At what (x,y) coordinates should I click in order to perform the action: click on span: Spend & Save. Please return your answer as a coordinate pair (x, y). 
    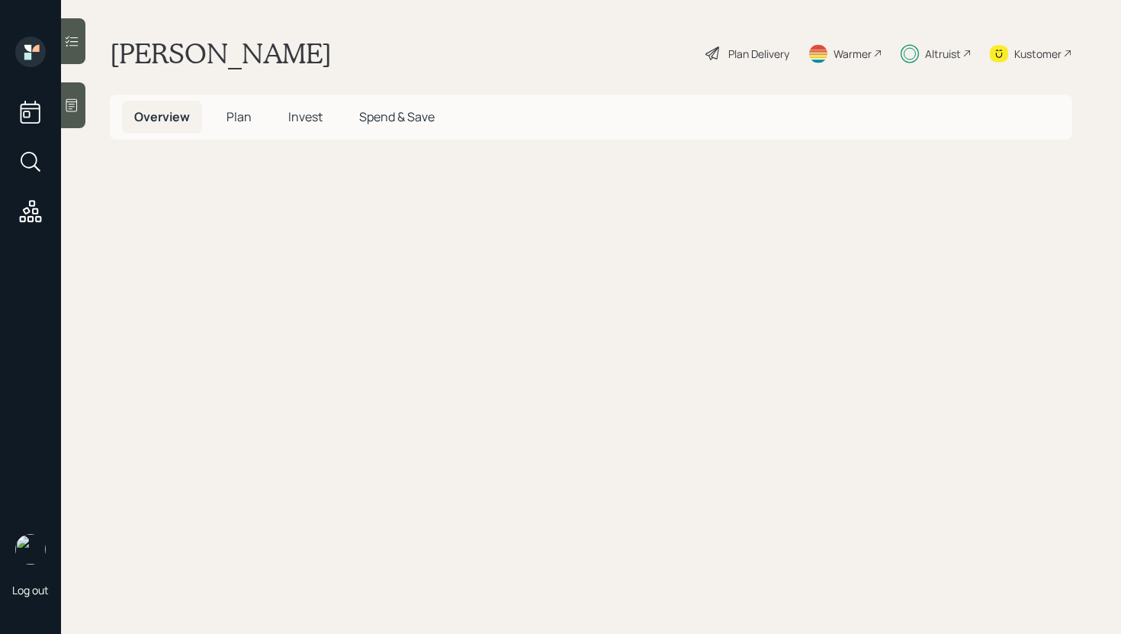
    Looking at the image, I should click on (397, 117).